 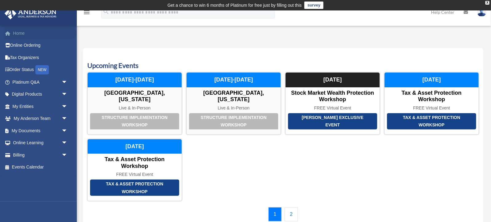 I want to click on a: Events Calendar, so click(x=39, y=167).